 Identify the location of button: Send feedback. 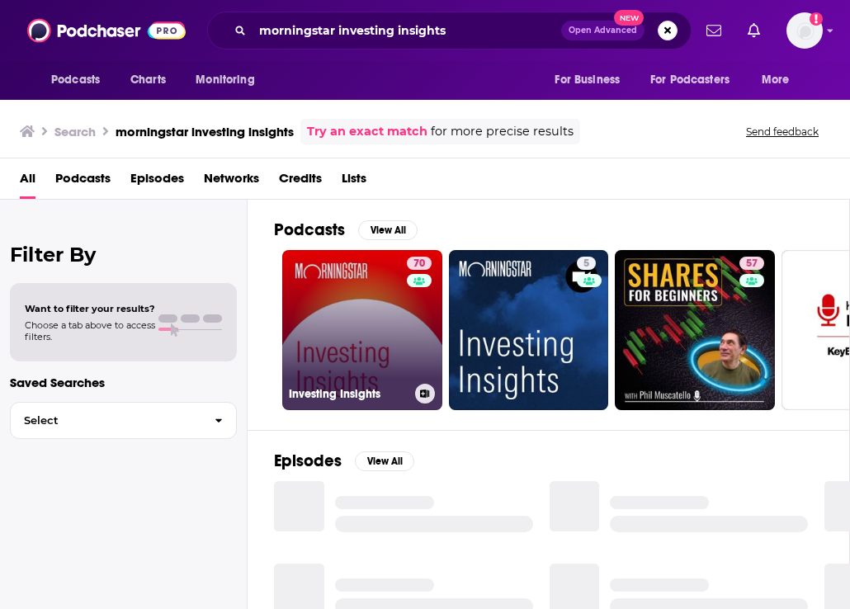
(783, 131).